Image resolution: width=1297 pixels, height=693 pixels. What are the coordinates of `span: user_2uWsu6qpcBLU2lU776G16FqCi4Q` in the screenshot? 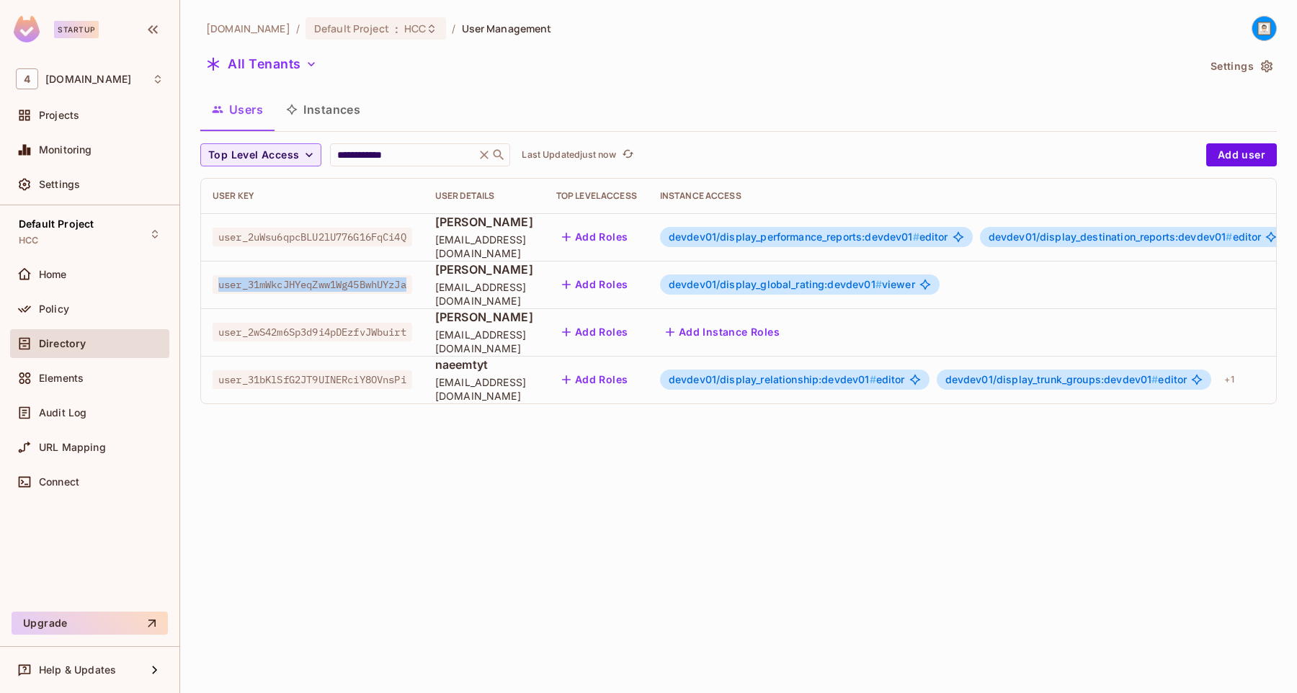 It's located at (312, 237).